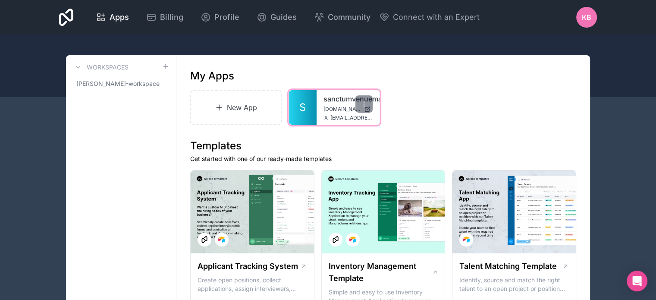 This screenshot has height=300, width=656. Describe the element at coordinates (283, 17) in the screenshot. I see `span: Guides` at that location.